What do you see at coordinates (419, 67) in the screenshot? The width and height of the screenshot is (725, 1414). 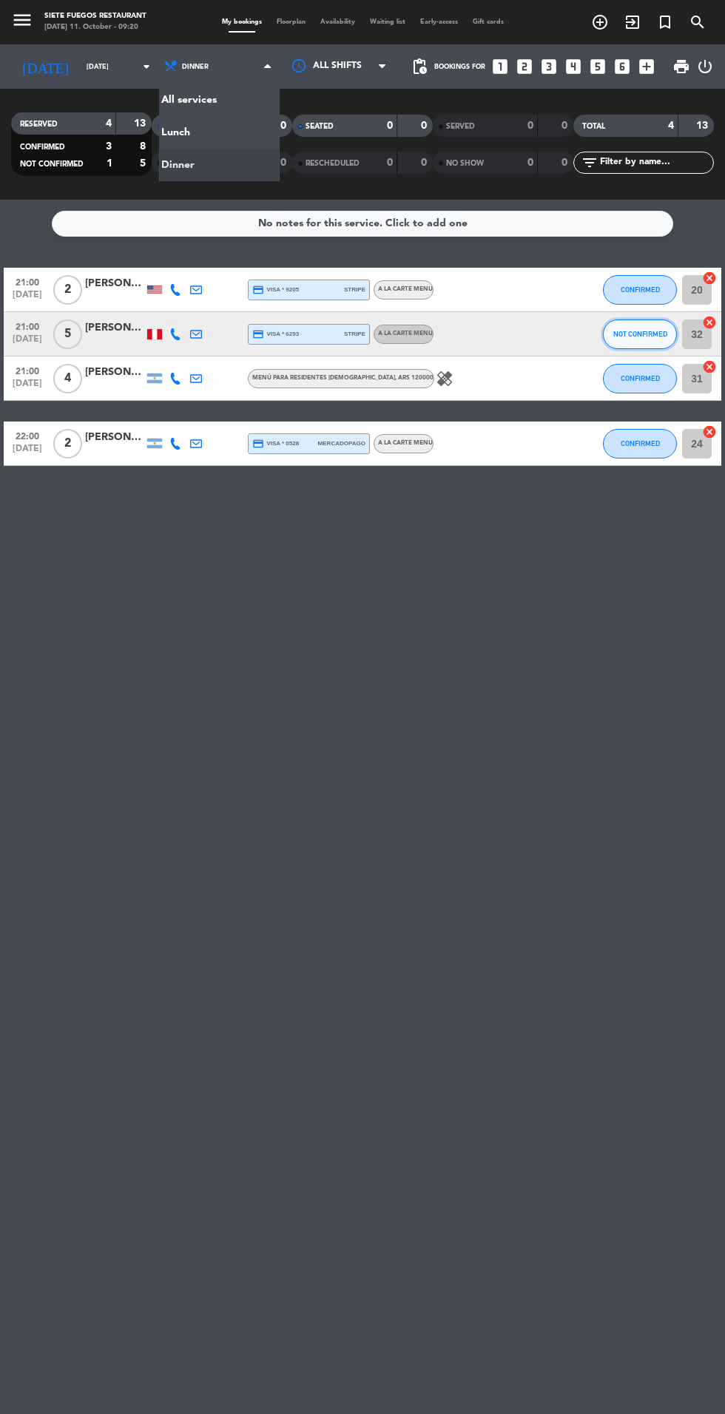 I see `span: pending_actions` at bounding box center [419, 67].